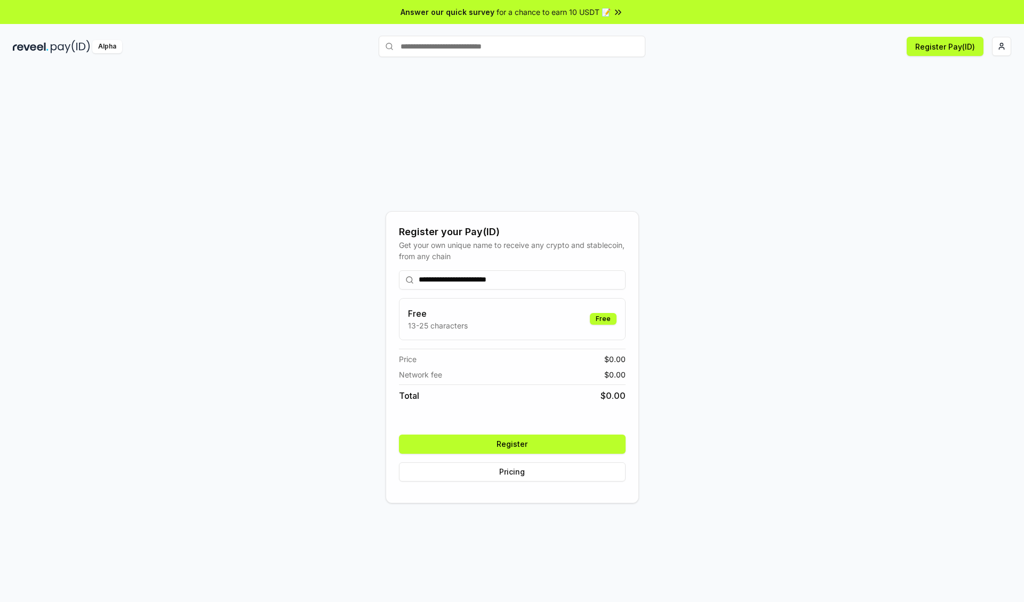  I want to click on h3: Free, so click(438, 313).